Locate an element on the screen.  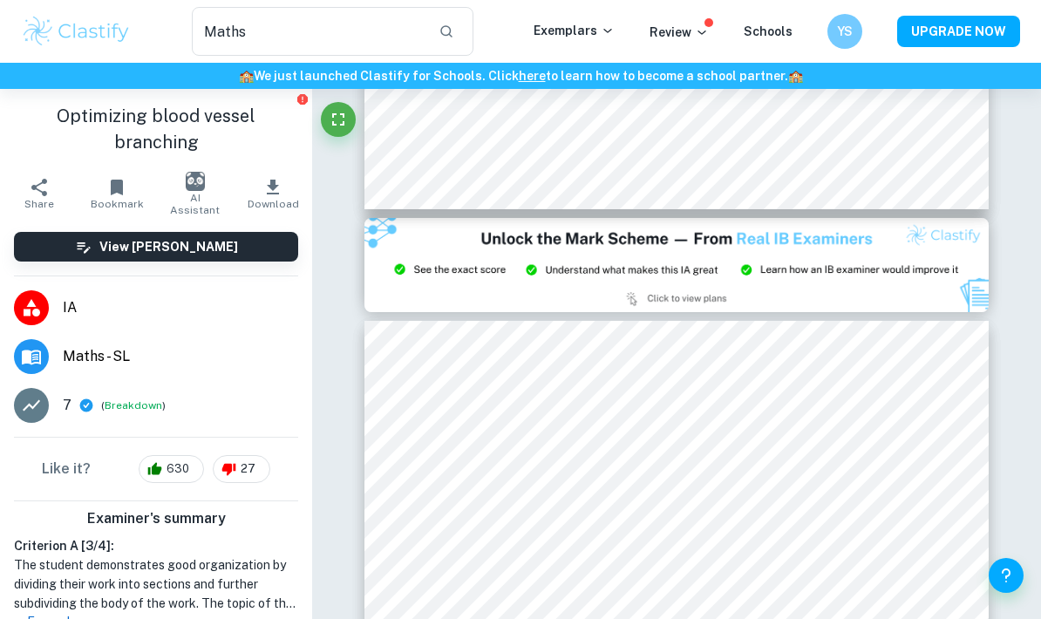
button: Fullscreen is located at coordinates (338, 119).